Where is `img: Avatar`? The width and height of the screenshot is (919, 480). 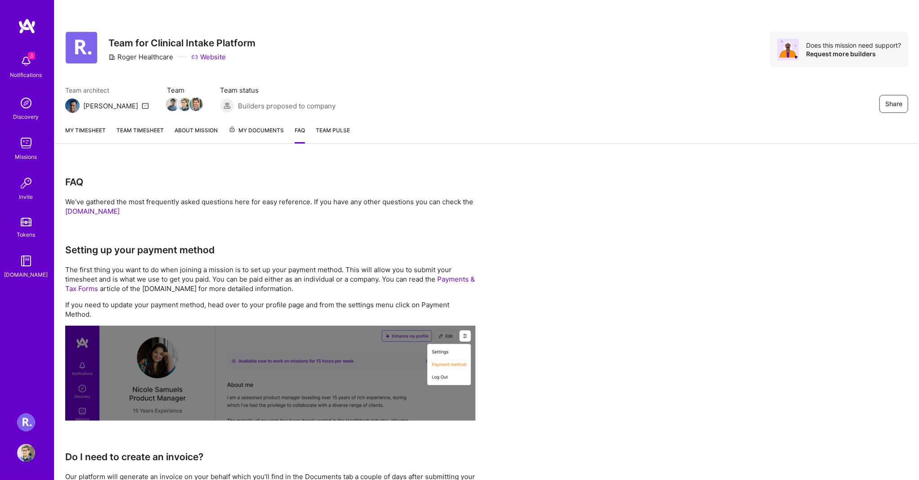
img: Avatar is located at coordinates (788, 49).